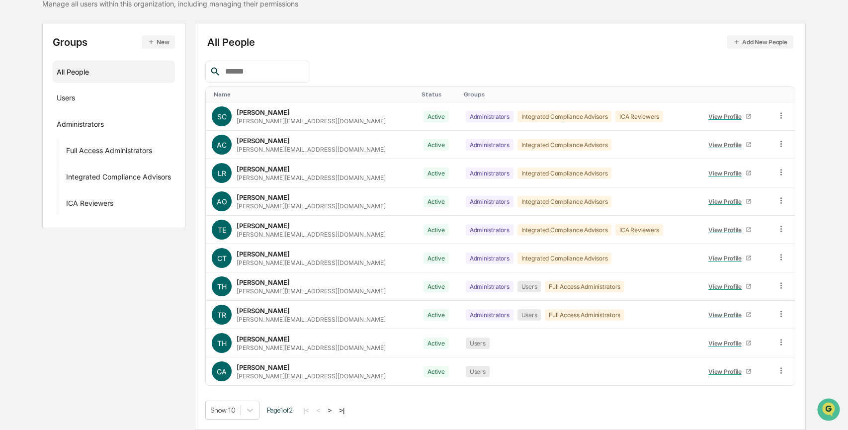  What do you see at coordinates (102, 130) in the screenshot?
I see `span: Attestations` at bounding box center [102, 130].